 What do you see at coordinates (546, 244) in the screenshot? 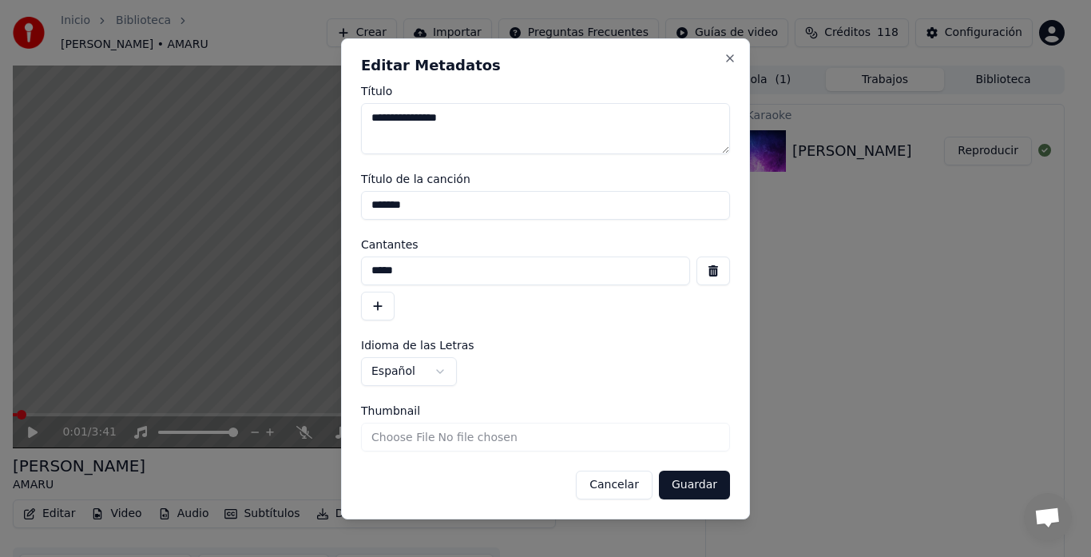
I see `label: Cantantes` at bounding box center [546, 244].